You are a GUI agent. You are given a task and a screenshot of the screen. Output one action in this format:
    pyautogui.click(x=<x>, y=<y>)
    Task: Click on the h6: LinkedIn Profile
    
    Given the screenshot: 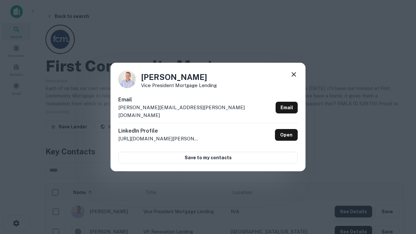 What is the action you would take?
    pyautogui.click(x=159, y=131)
    